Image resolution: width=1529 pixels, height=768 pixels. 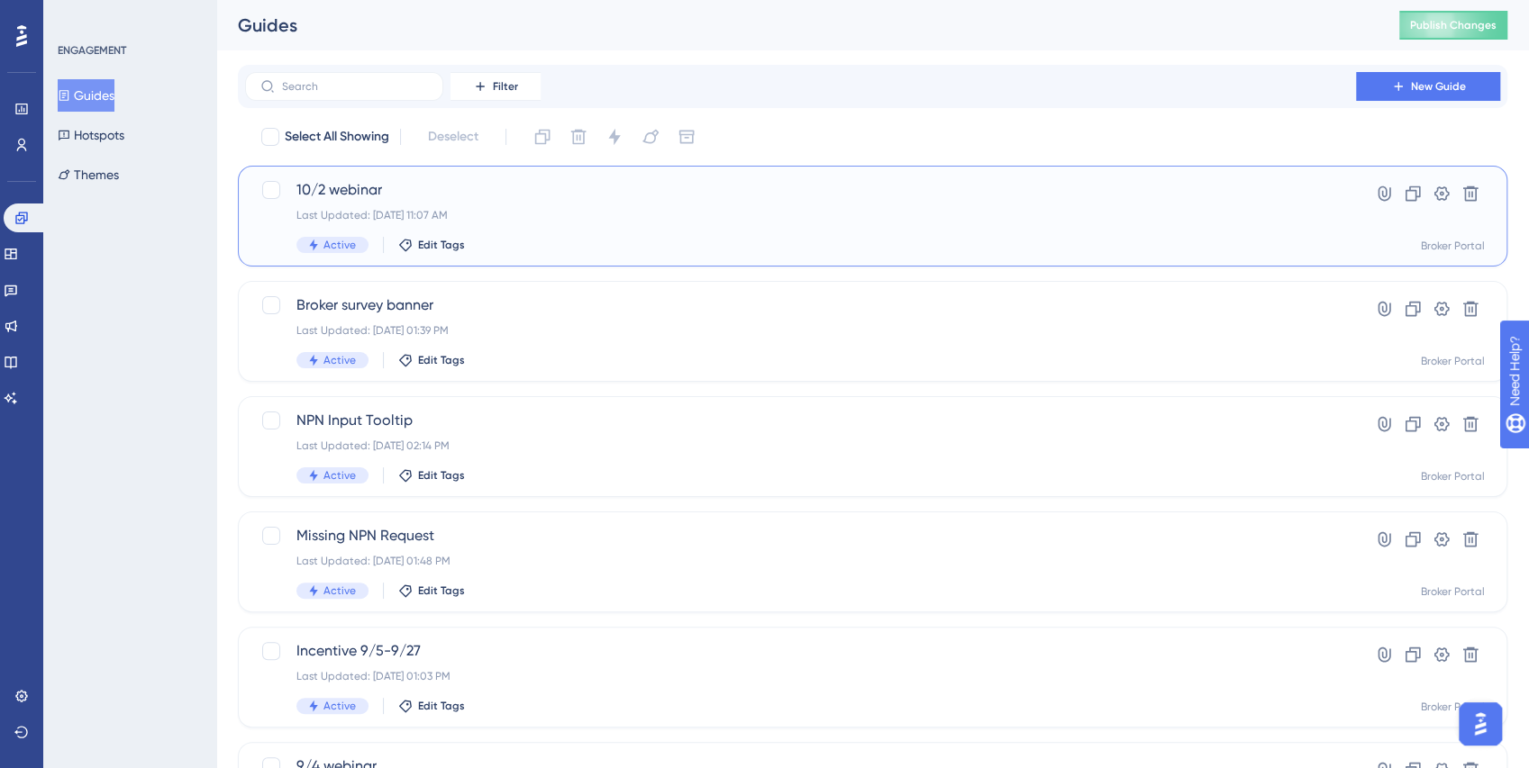 What do you see at coordinates (796, 25) in the screenshot?
I see `div: Guides` at bounding box center [796, 25].